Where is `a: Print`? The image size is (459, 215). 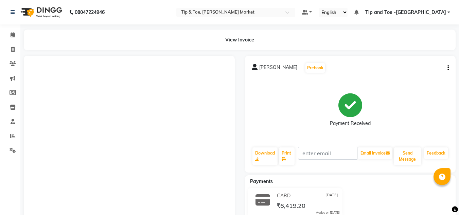 a: Print is located at coordinates (287, 156).